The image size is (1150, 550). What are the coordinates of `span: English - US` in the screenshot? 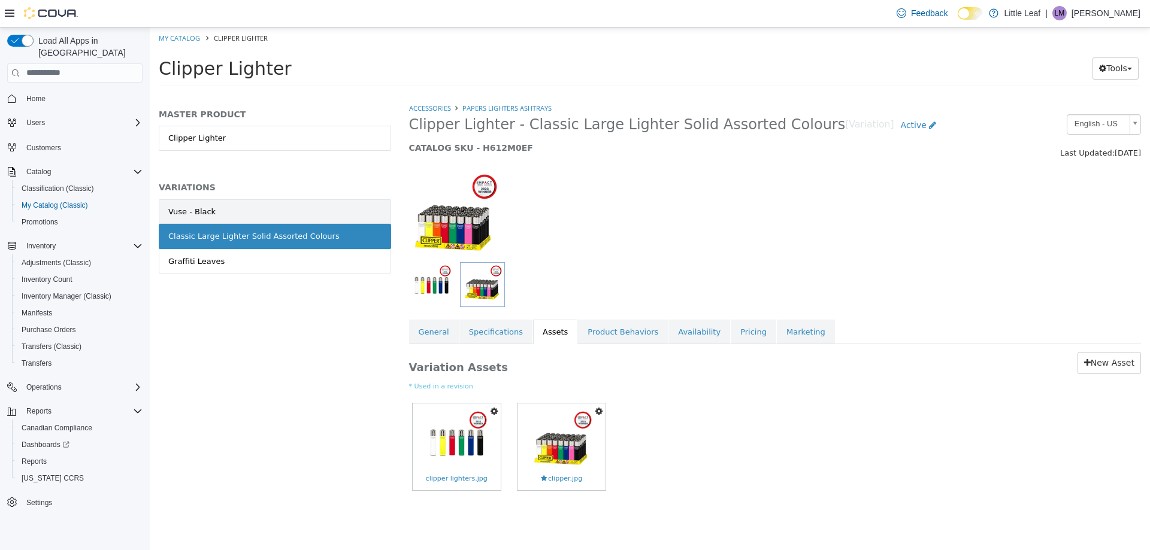 It's located at (946, 96).